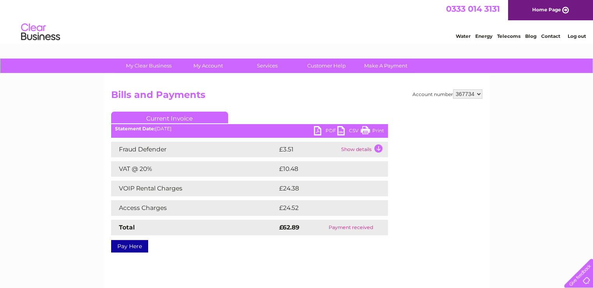  I want to click on a: Make A Payment, so click(386, 66).